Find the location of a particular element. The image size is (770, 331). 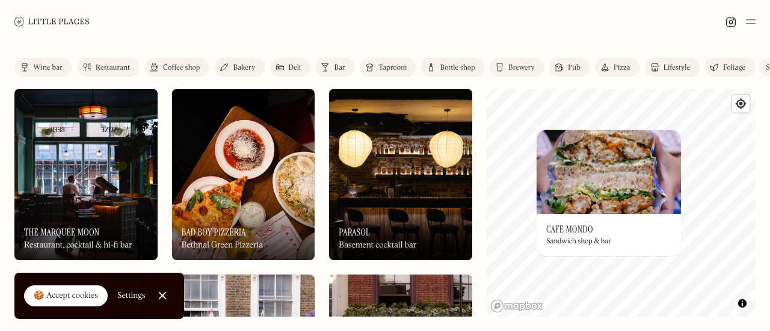

a: The Marquee MoonThe Marquee MoonThe Marquee MoonRestaurant, cocktail & hi-fi bar is located at coordinates (86, 174).